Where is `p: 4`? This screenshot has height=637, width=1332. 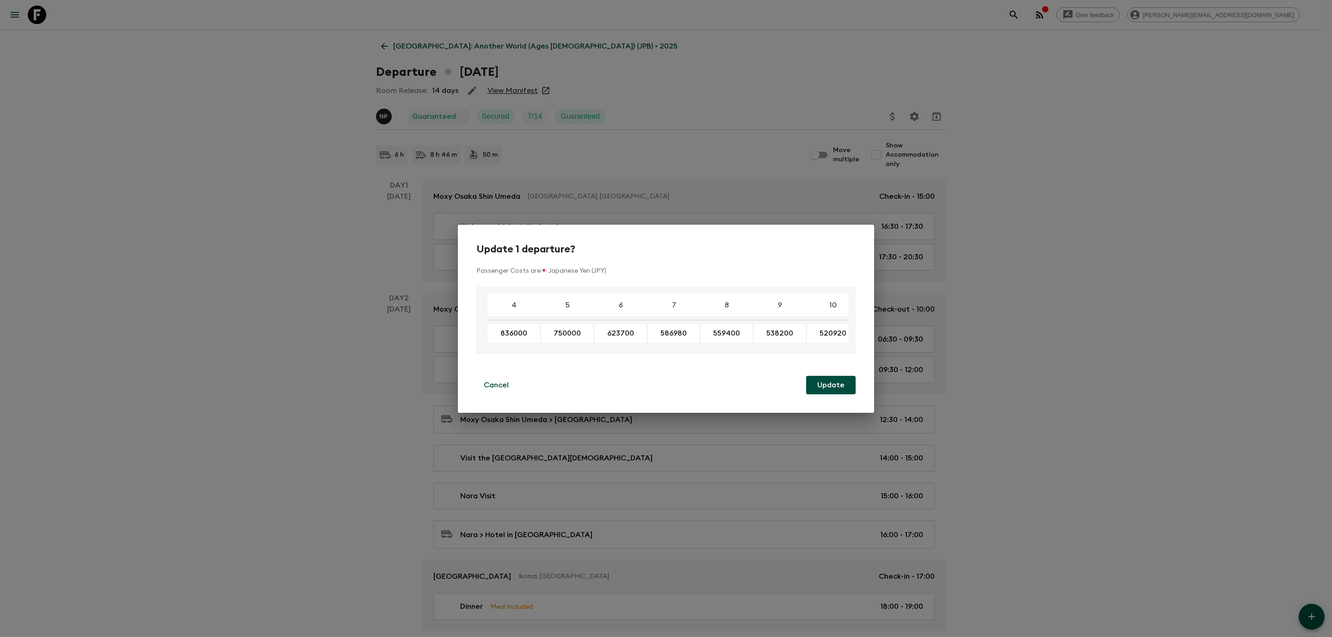 p: 4 is located at coordinates (514, 305).